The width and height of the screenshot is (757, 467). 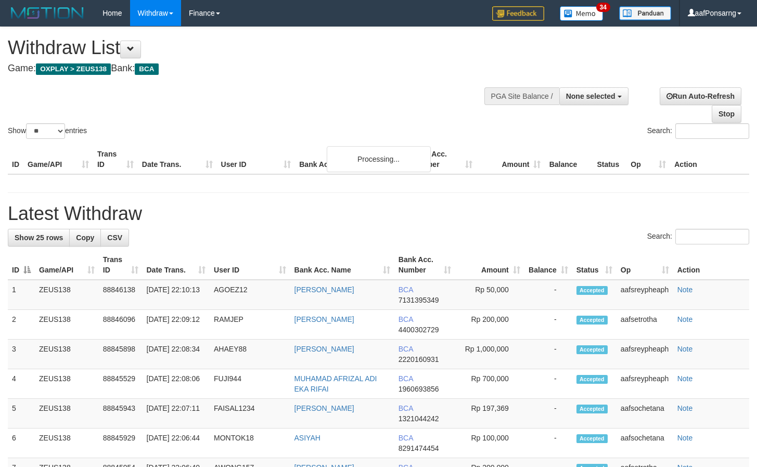 I want to click on img: Feedback.jpg, so click(x=518, y=14).